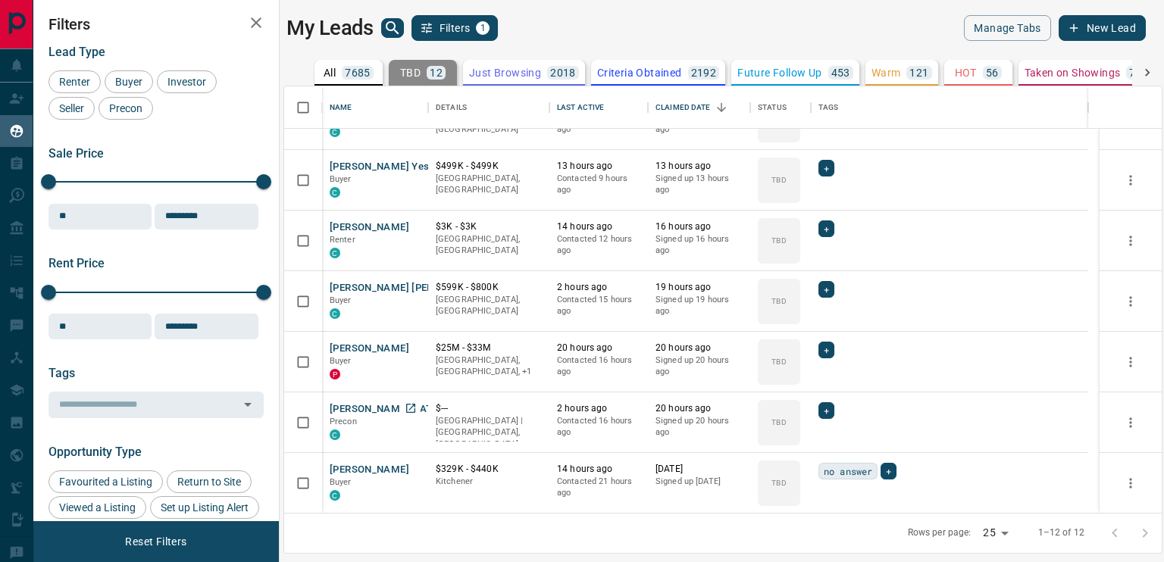 The image size is (1164, 562). I want to click on button: Filters1, so click(455, 28).